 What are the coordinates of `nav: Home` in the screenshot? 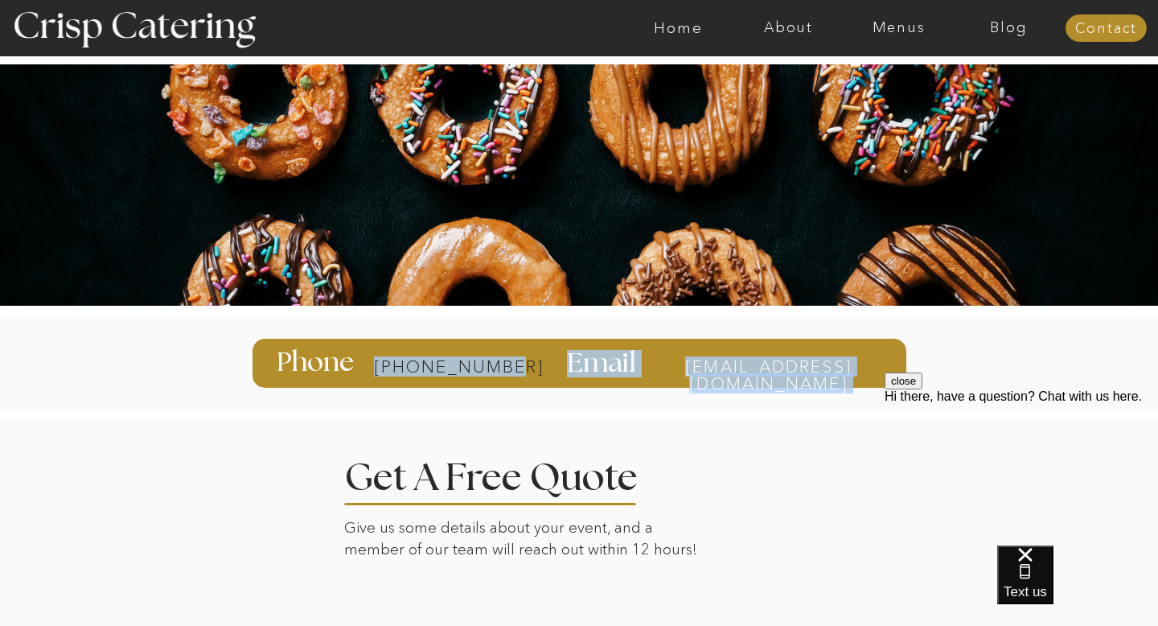 It's located at (678, 28).